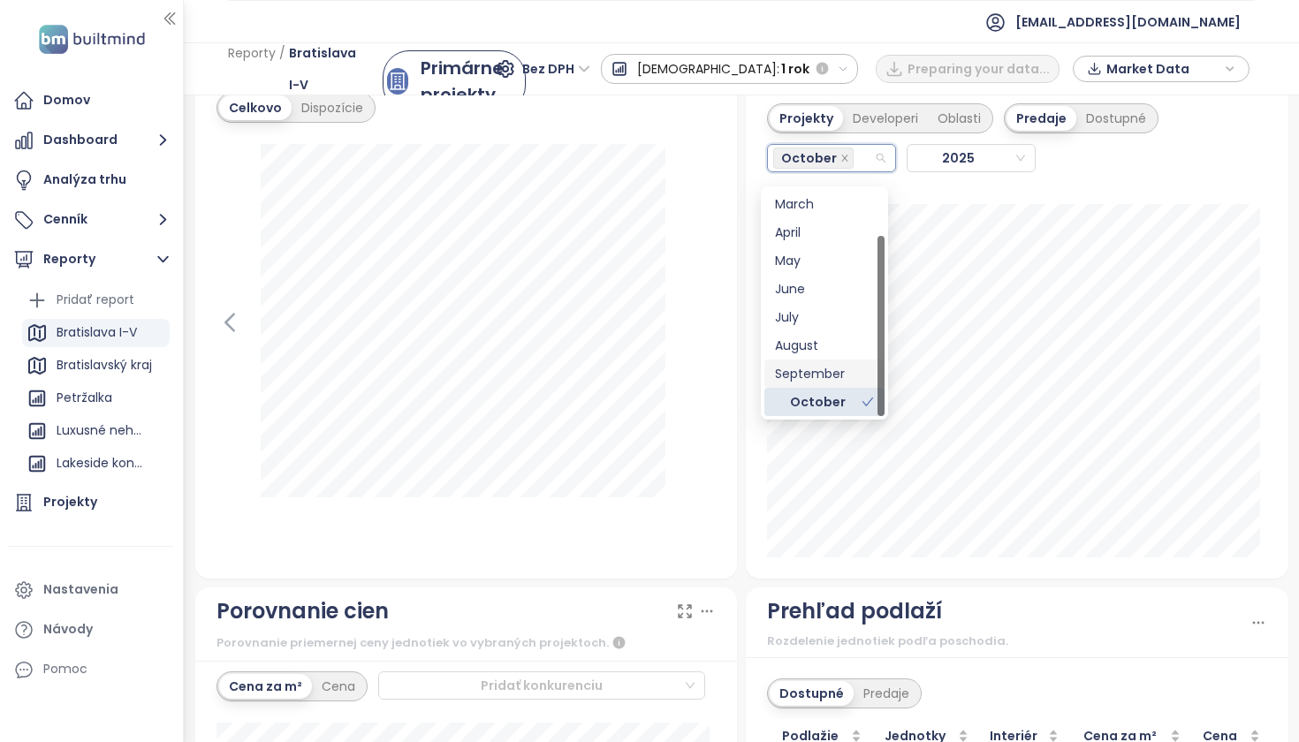 This screenshot has height=742, width=1299. Describe the element at coordinates (845, 158) in the screenshot. I see `span: close` at that location.